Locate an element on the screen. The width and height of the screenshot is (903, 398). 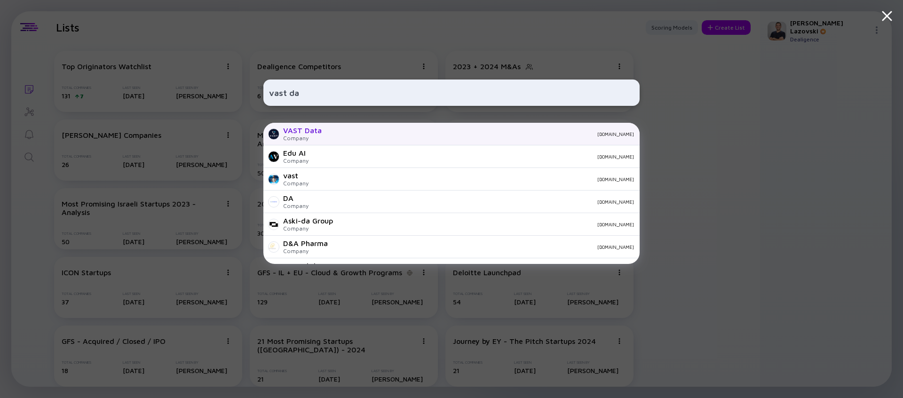
div: Central da Visão is located at coordinates (312, 266).